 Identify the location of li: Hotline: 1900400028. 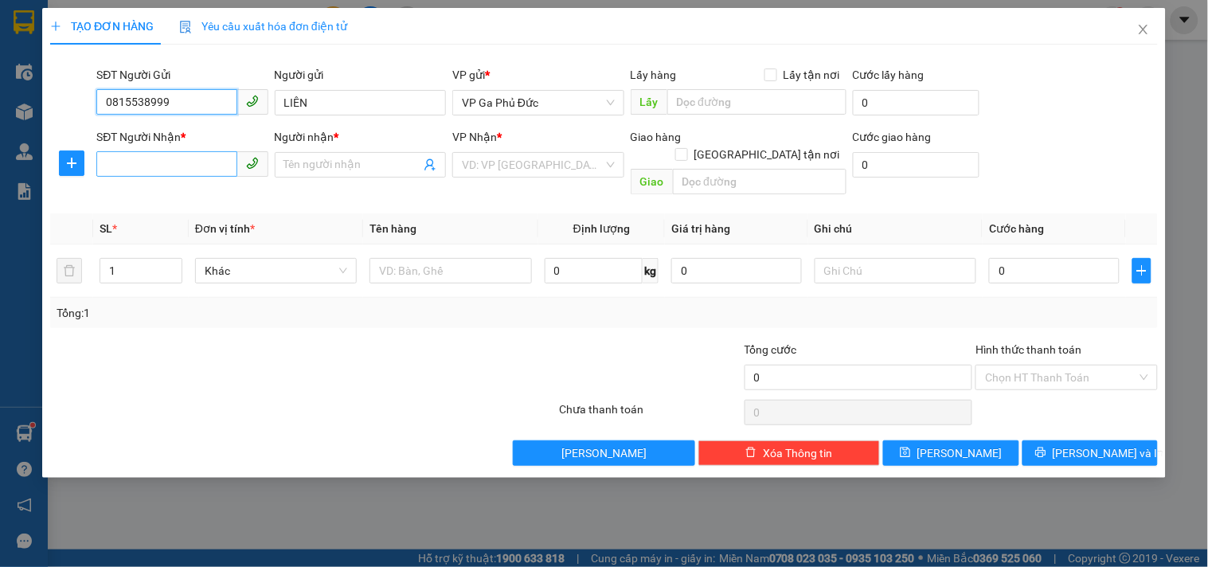
(407, 96).